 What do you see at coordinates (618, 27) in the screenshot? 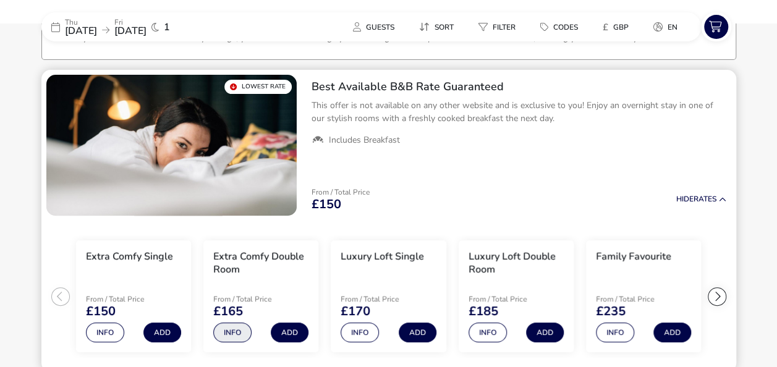
I see `naf-pibe-menu-bar-item: £GBP` at bounding box center [618, 27].